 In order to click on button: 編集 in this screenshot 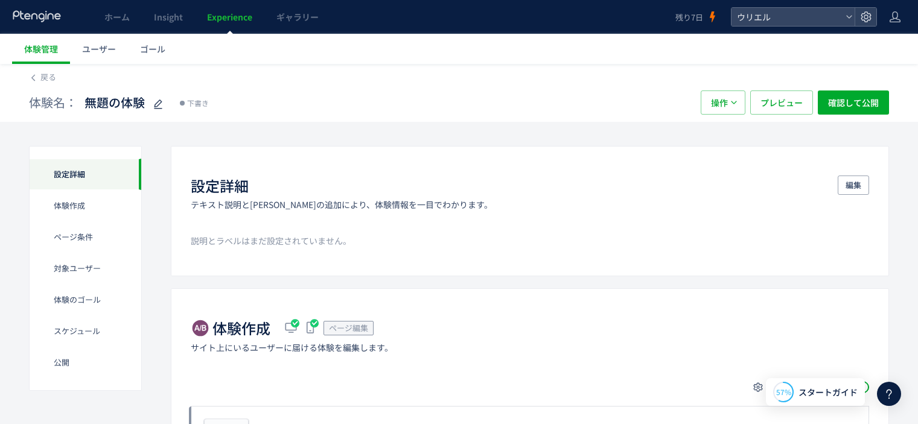, I will do `click(854, 185)`.